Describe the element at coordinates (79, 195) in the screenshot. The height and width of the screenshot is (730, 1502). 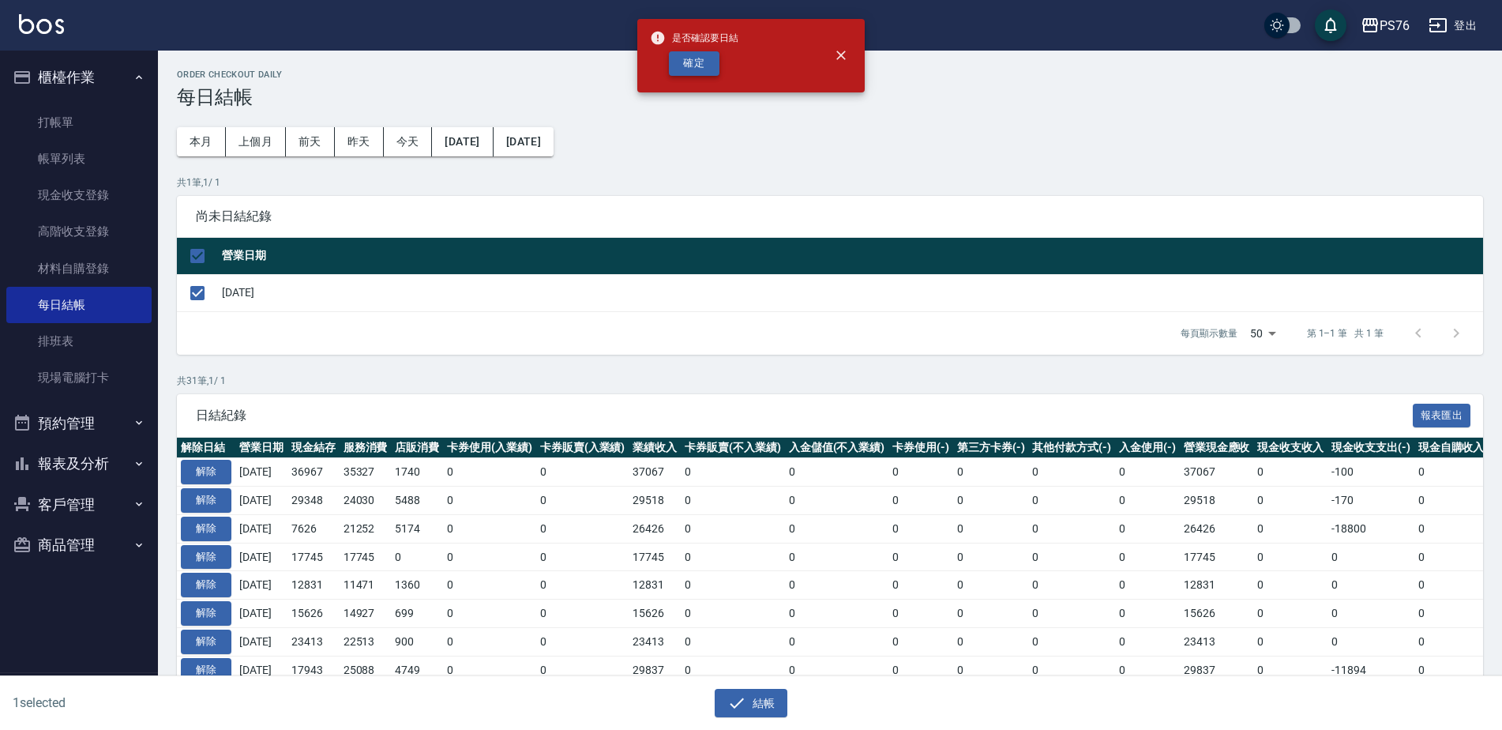
I see `a: 現金收支登錄` at that location.